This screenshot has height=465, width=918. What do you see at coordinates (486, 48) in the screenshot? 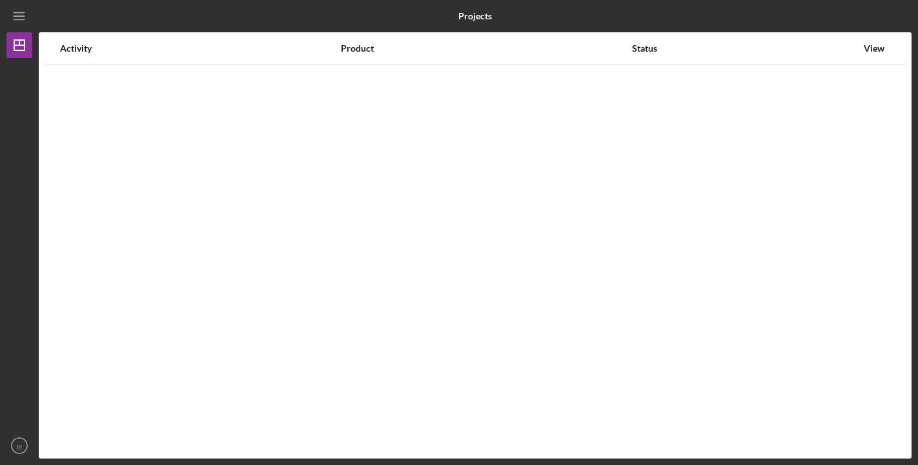
I see `div: Product` at bounding box center [486, 48].